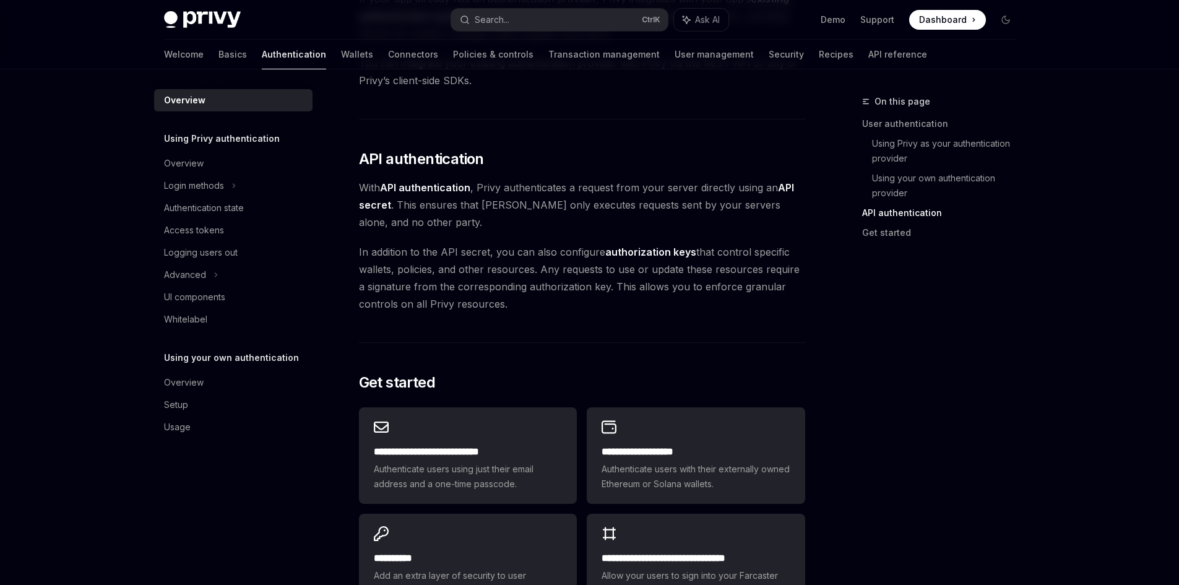 Image resolution: width=1179 pixels, height=585 pixels. What do you see at coordinates (944, 124) in the screenshot?
I see `a: User authentication` at bounding box center [944, 124].